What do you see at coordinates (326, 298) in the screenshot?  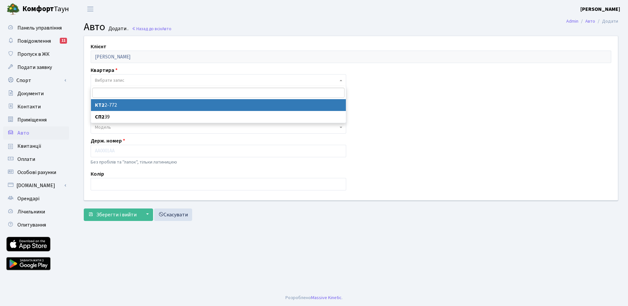 I see `a: Massive Kinetic` at bounding box center [326, 298].